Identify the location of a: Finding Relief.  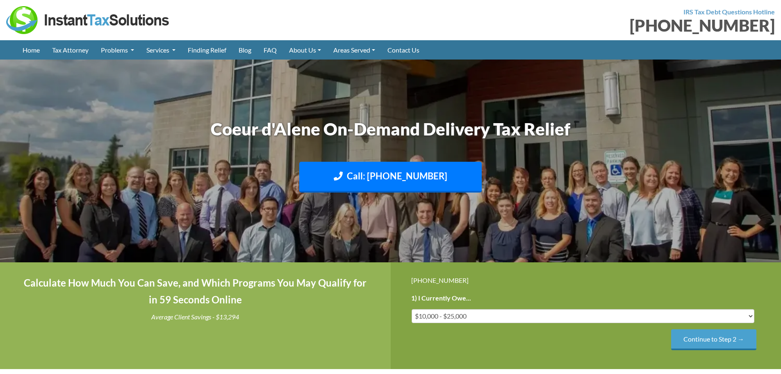
(207, 50).